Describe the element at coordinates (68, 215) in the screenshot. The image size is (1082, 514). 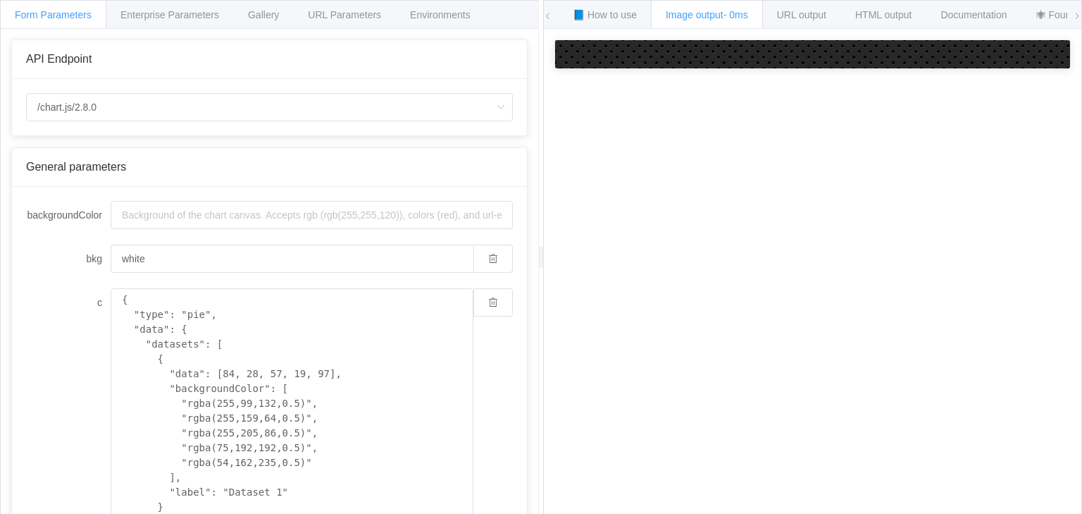
I see `label: backgroundColor` at that location.